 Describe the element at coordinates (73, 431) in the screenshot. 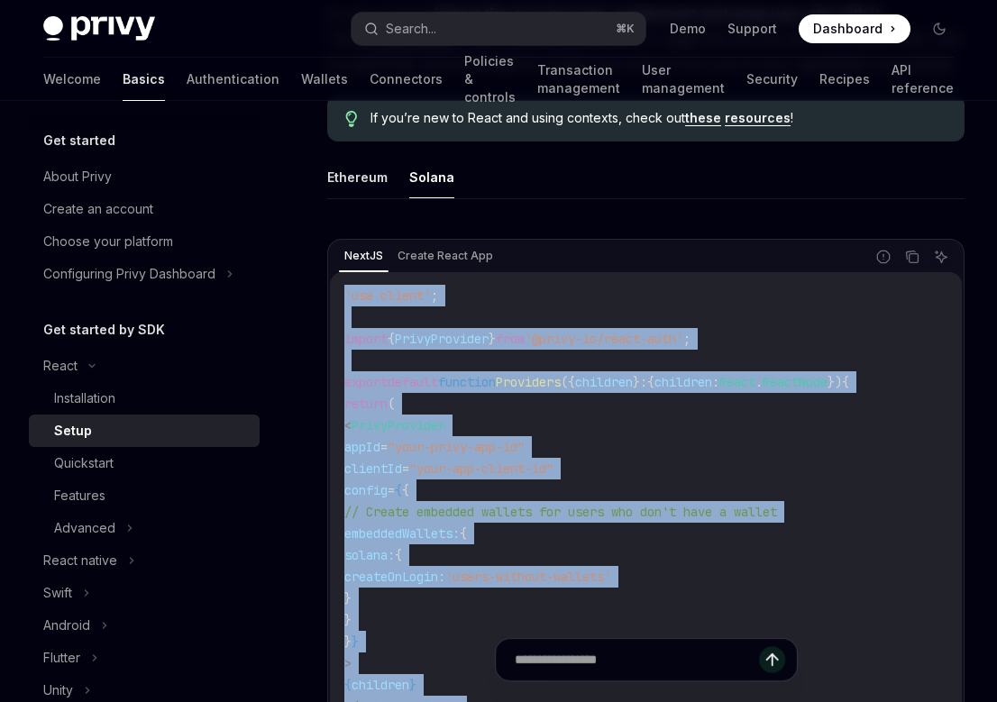

I see `div: Setup` at that location.